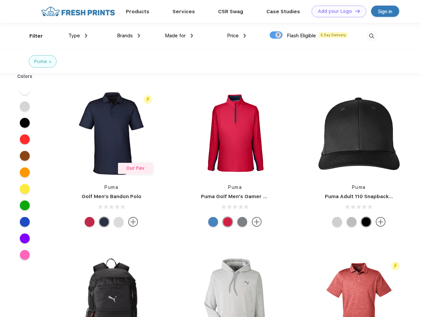 The width and height of the screenshot is (421, 317). What do you see at coordinates (78, 11) in the screenshot?
I see `img: fo%20logo%202.webp` at bounding box center [78, 11].